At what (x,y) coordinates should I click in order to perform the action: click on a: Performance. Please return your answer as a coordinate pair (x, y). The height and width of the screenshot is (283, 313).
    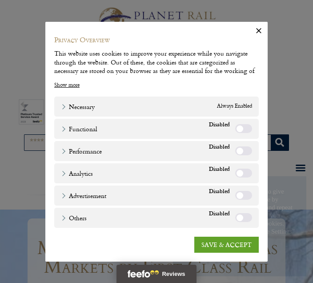
    Looking at the image, I should click on (81, 151).